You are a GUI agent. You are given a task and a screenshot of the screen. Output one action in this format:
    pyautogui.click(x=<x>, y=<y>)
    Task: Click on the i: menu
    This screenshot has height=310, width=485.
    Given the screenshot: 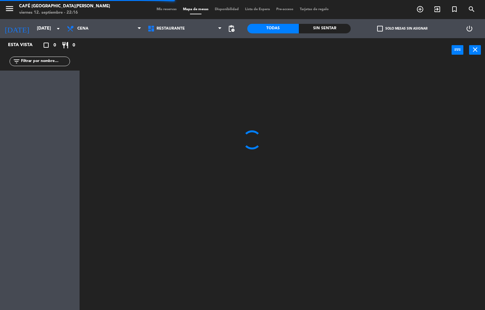 What is the action you would take?
    pyautogui.click(x=10, y=9)
    